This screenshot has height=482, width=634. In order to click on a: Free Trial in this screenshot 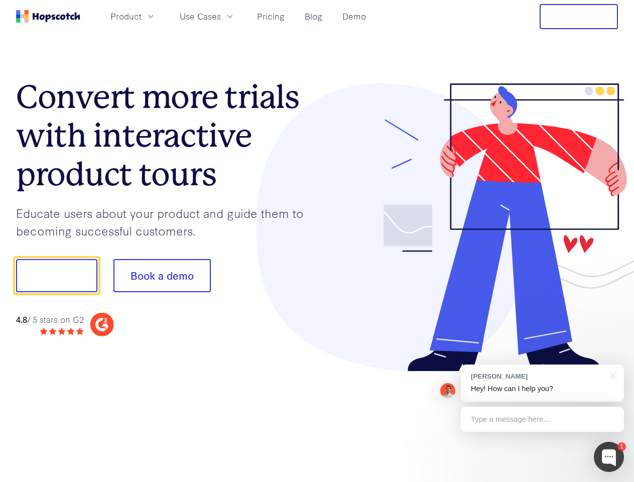, I will do `click(579, 17)`.